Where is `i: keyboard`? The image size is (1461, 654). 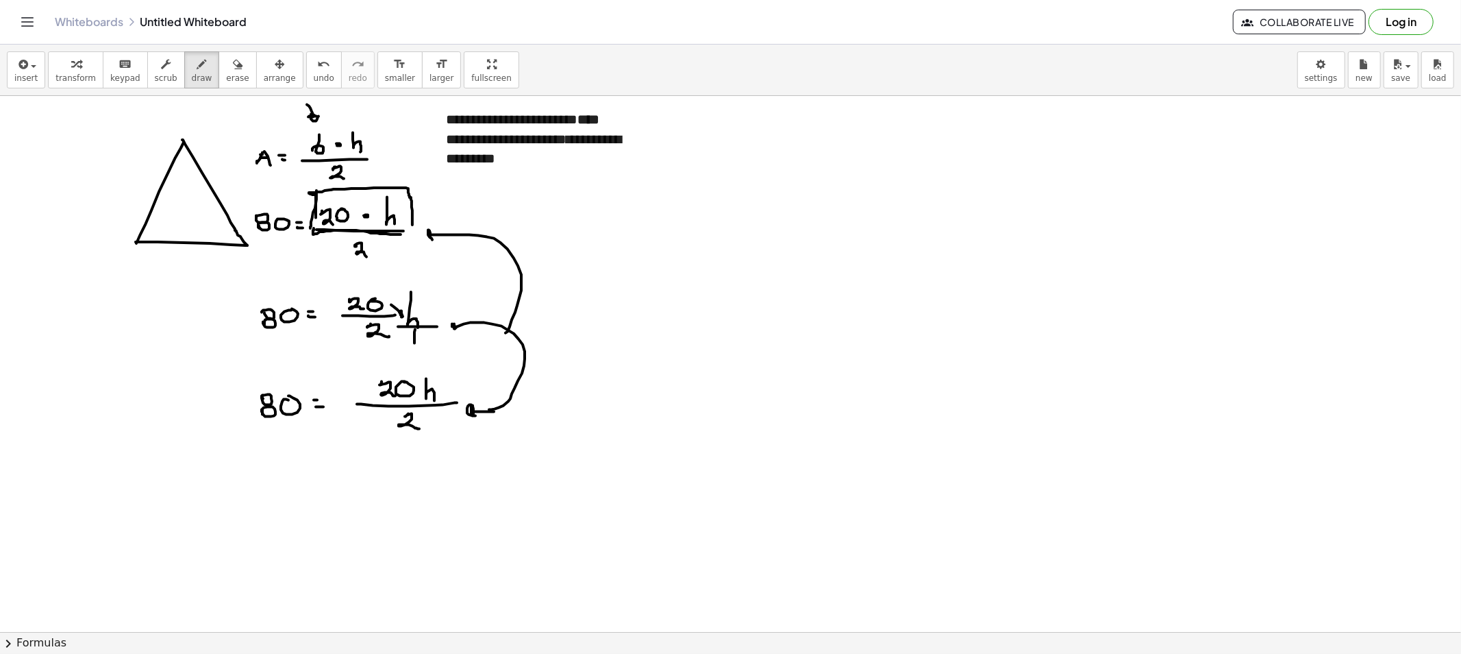 i: keyboard is located at coordinates (125, 64).